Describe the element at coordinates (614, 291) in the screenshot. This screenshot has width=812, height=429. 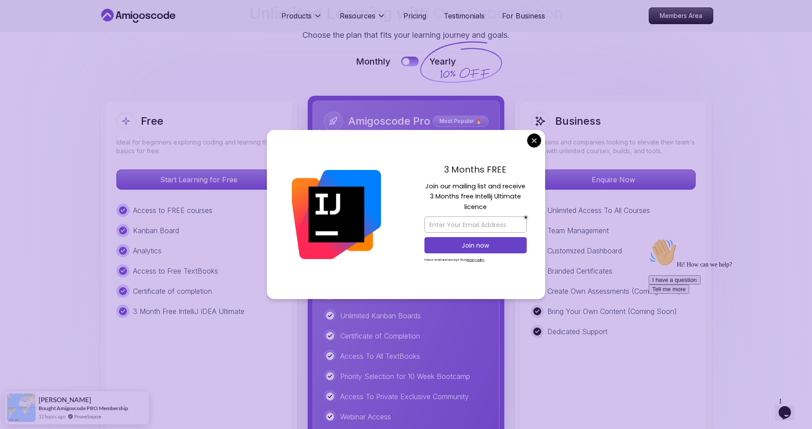
I see `p: Create Own Assessments (Coming Soon)` at that location.